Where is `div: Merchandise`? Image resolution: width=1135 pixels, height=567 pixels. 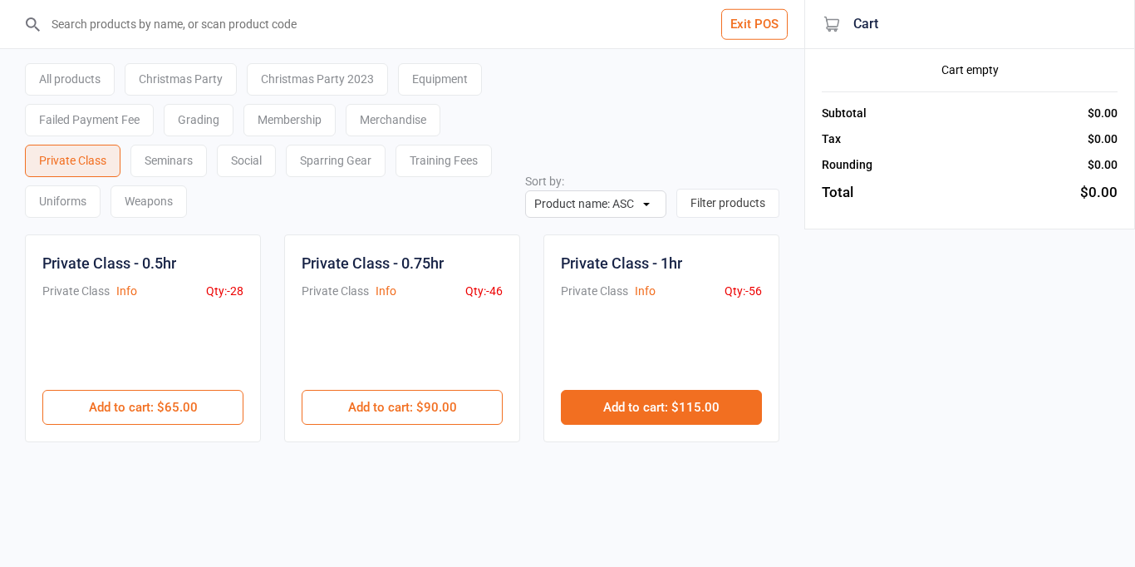
div: Merchandise is located at coordinates (393, 120).